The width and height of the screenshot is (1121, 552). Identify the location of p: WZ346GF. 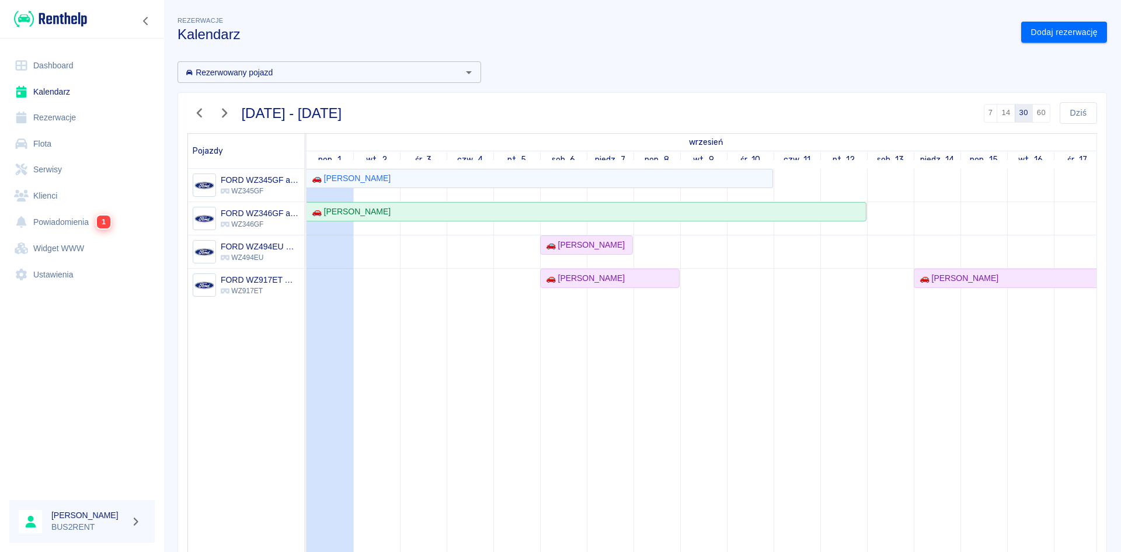
(260, 224).